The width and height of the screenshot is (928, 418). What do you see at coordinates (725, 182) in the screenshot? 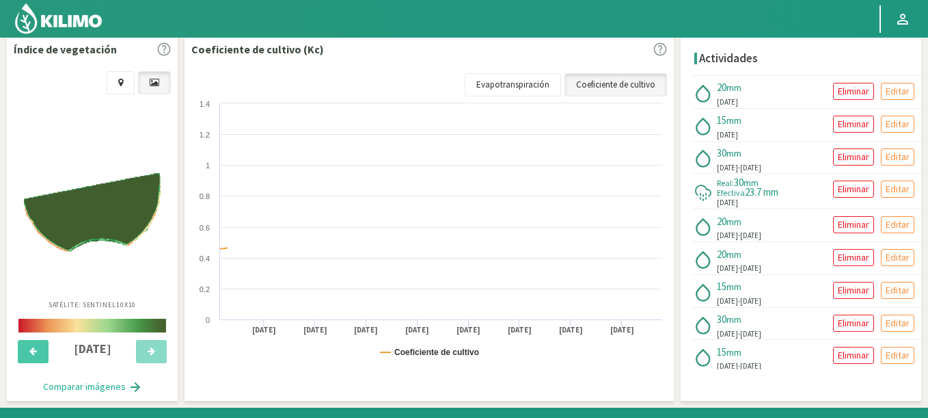
I see `span: Real:` at bounding box center [725, 182].